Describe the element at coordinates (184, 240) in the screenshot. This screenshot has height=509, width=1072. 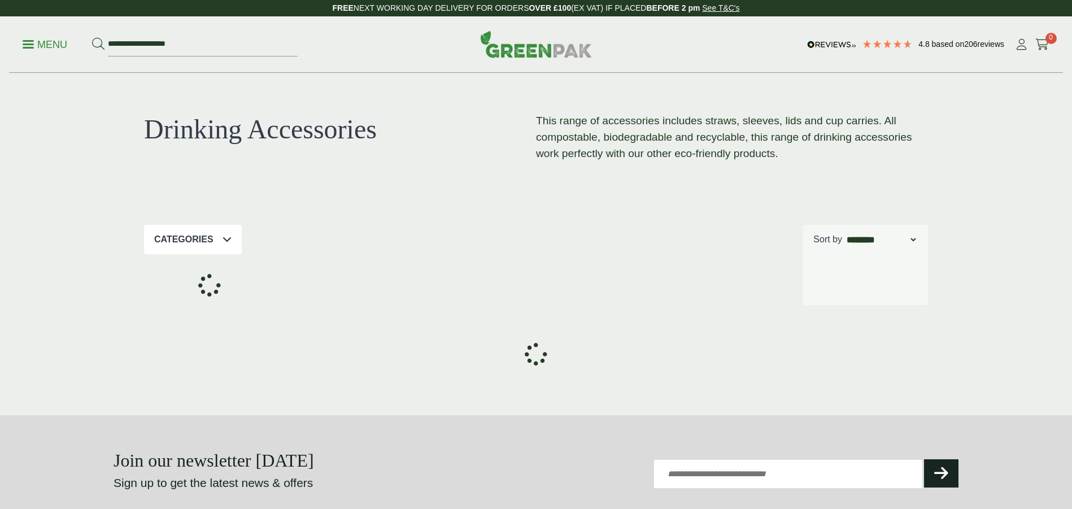
I see `p: Categories` at that location.